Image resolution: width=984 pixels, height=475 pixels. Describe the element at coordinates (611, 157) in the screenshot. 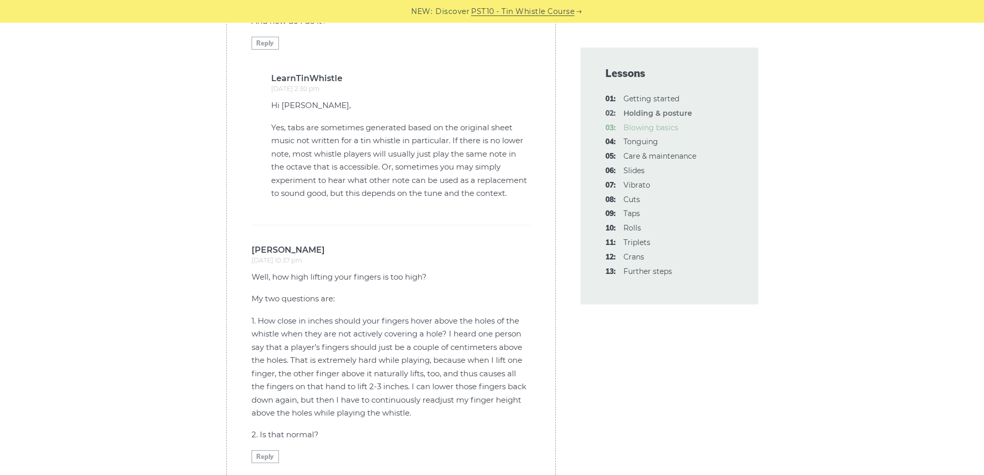

I see `span: 05:` at that location.